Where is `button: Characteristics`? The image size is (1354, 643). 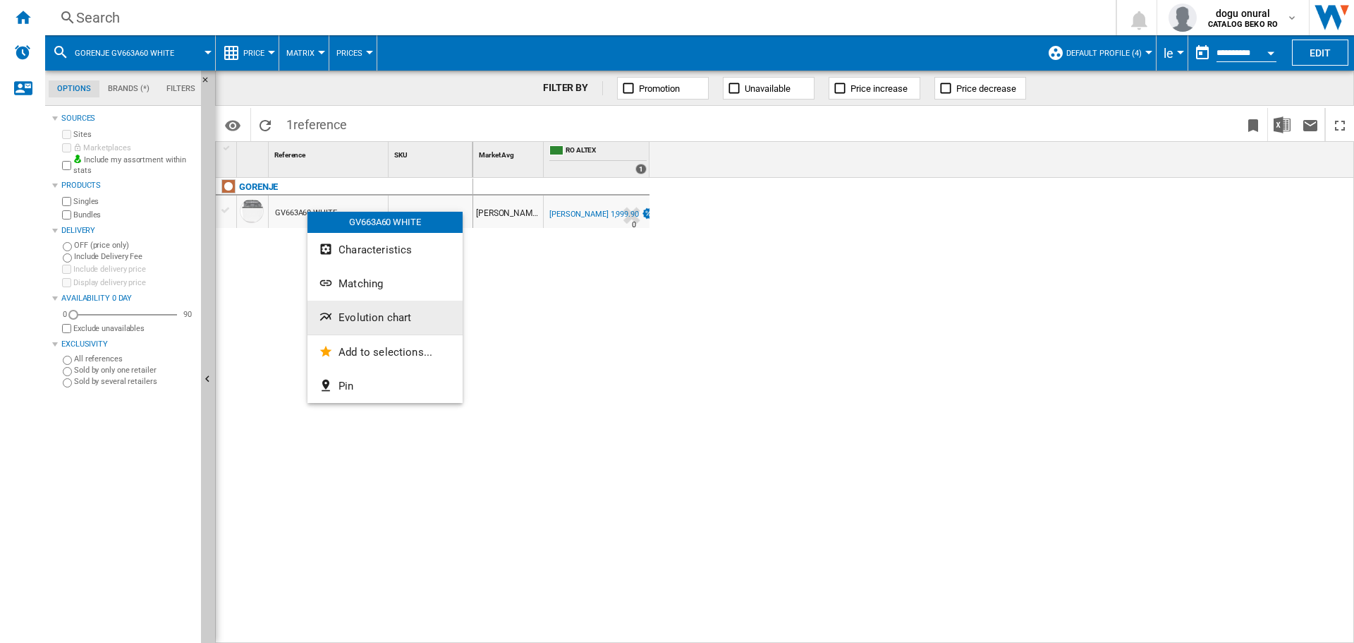 button: Characteristics is located at coordinates (385, 250).